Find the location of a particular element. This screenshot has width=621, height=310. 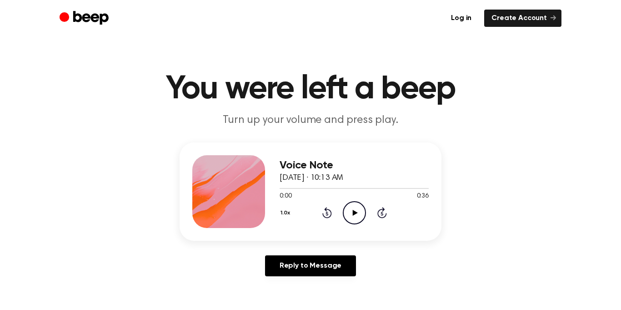

span: 0:00 is located at coordinates (285, 196).